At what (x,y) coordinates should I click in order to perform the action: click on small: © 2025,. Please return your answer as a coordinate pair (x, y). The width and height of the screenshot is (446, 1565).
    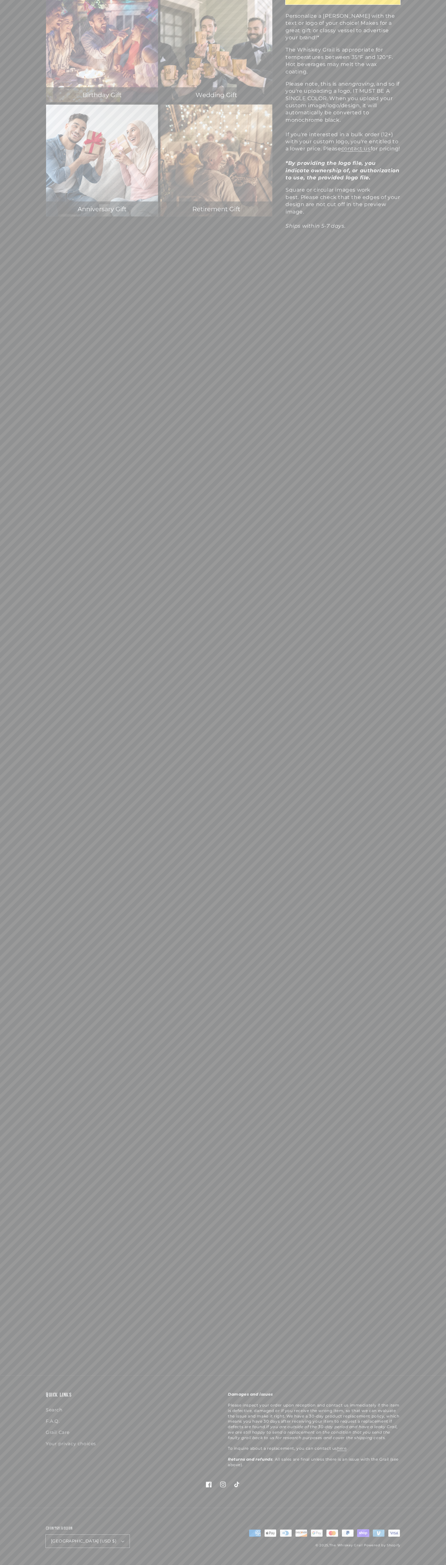
    Looking at the image, I should click on (339, 1545).